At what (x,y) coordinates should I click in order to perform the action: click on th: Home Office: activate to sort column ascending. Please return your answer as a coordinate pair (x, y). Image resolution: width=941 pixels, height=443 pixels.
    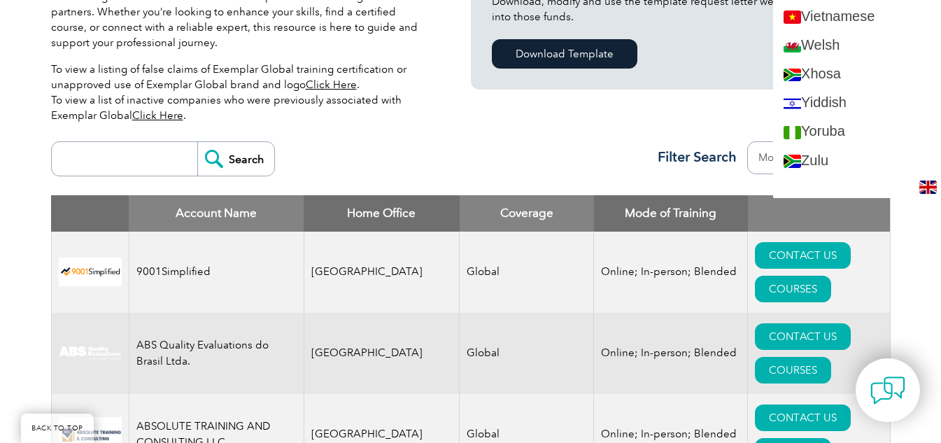
    Looking at the image, I should click on (381, 213).